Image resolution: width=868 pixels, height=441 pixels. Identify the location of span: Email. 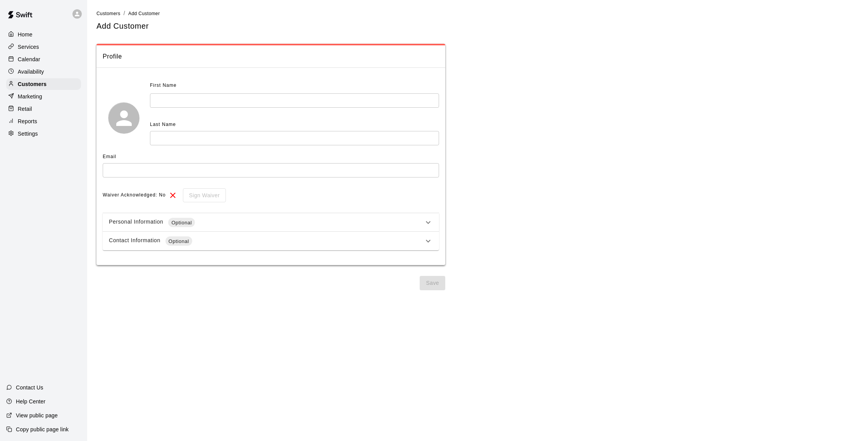
(109, 157).